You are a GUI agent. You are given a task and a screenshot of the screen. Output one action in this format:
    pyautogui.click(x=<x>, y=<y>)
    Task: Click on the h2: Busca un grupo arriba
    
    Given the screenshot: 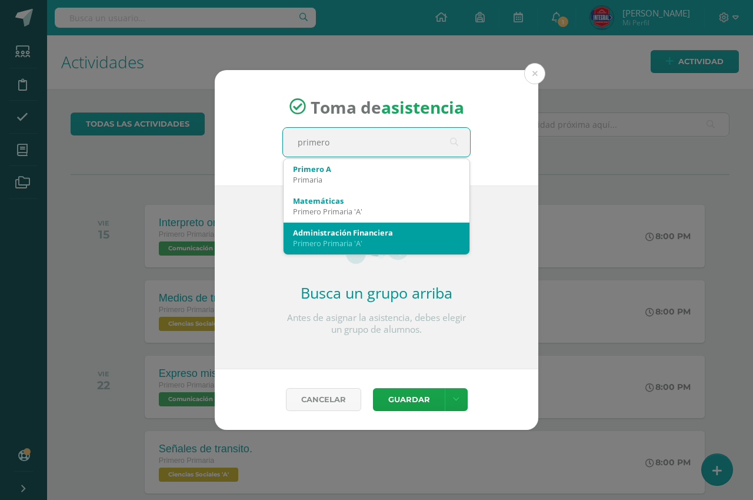 What is the action you would take?
    pyautogui.click(x=377, y=293)
    